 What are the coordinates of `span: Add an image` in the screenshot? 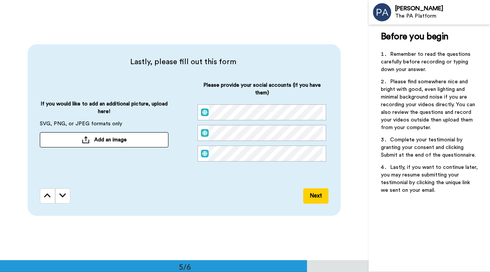 It's located at (110, 140).